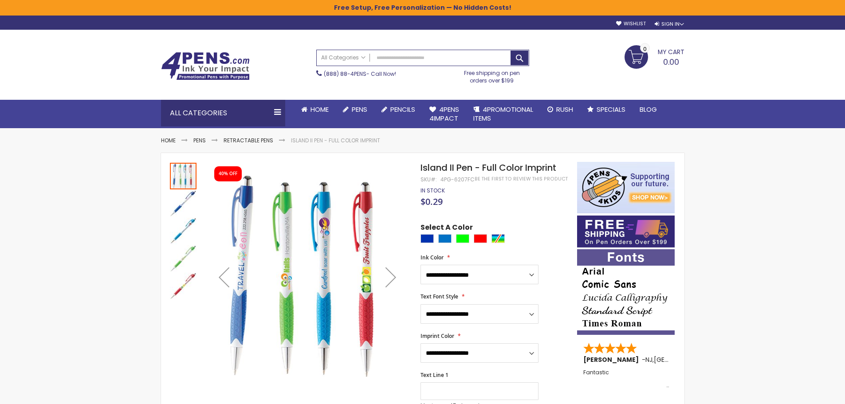 The width and height of the screenshot is (845, 404). Describe the element at coordinates (626, 231) in the screenshot. I see `img: Free shipping on orders over $199` at that location.